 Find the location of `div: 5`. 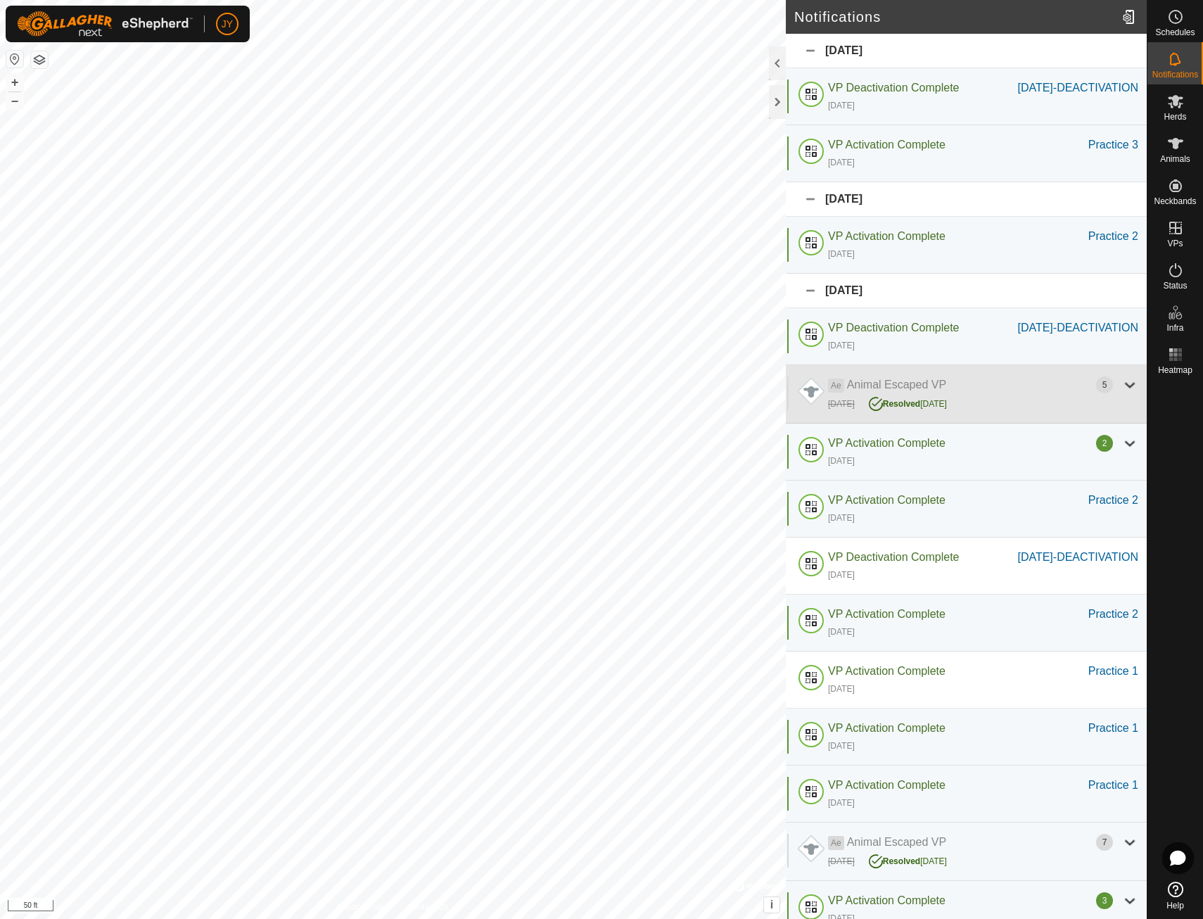

div: 5 is located at coordinates (1104, 385).